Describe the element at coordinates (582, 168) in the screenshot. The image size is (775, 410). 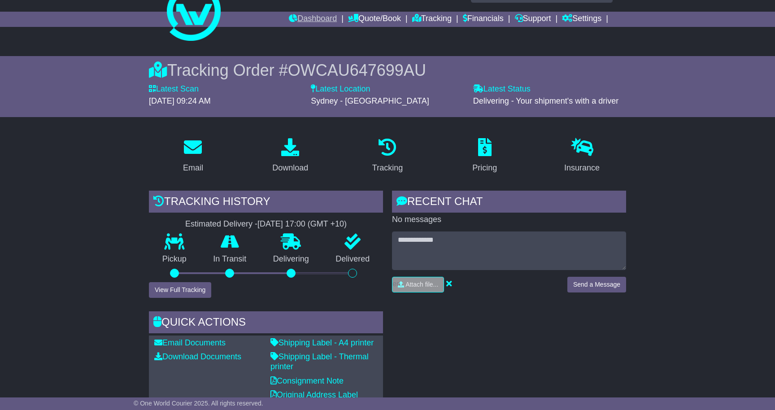
I see `div: Insurance` at that location.